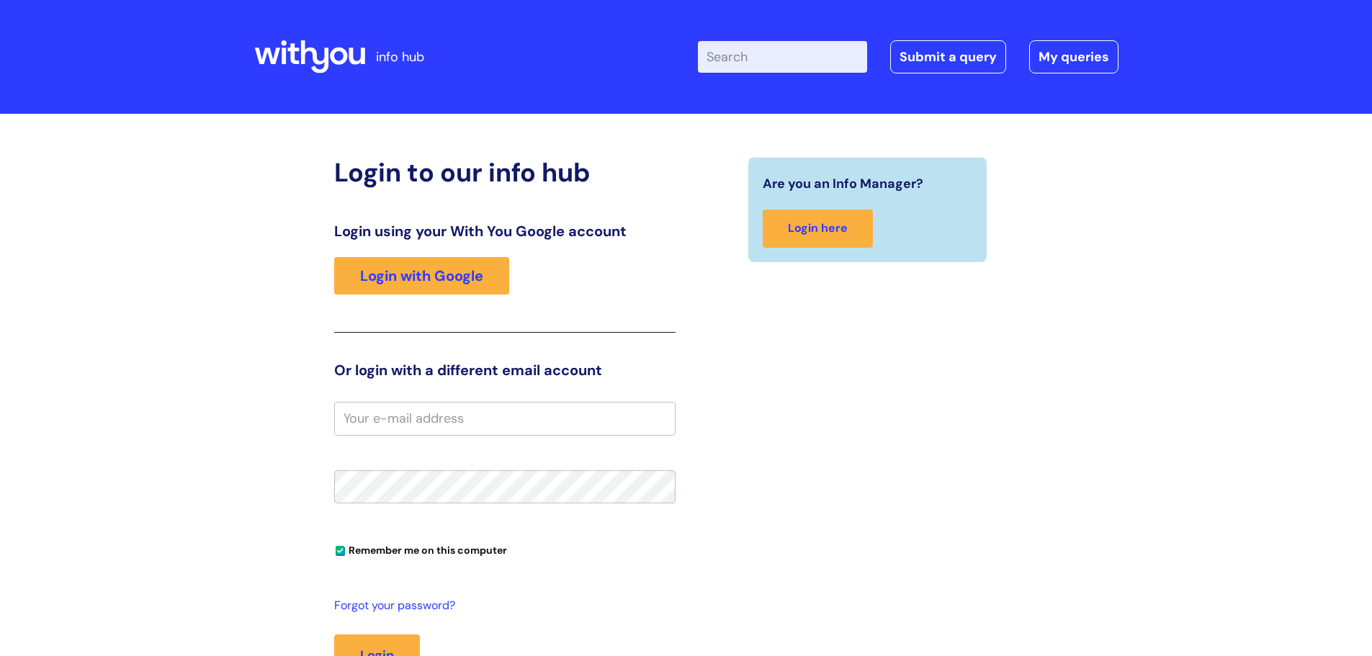 The height and width of the screenshot is (656, 1372). Describe the element at coordinates (505, 172) in the screenshot. I see `h2: Login to our info hub` at that location.